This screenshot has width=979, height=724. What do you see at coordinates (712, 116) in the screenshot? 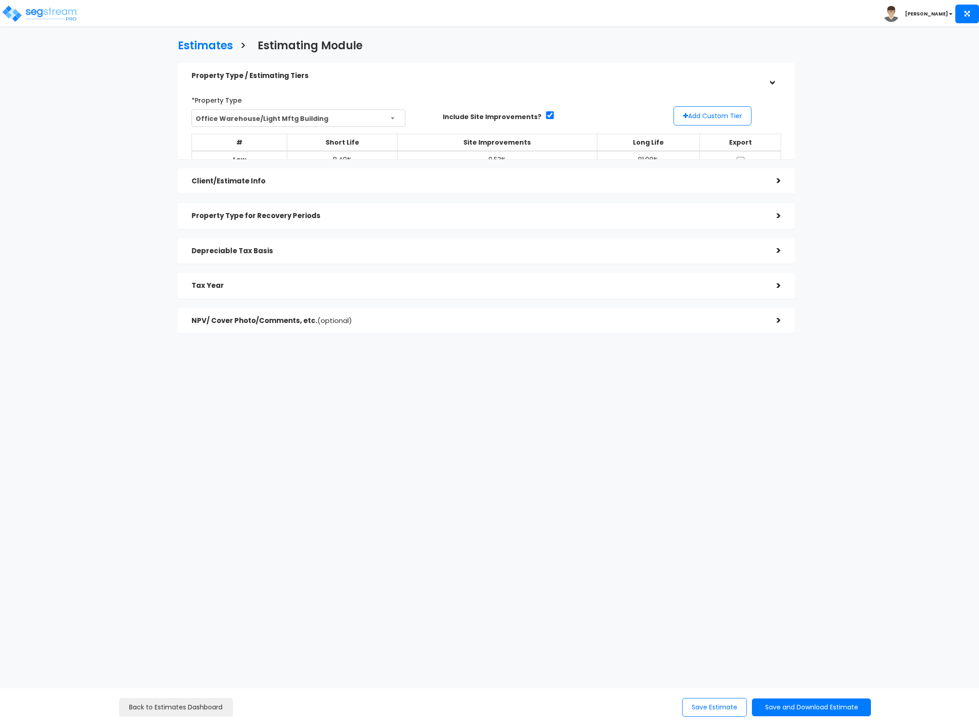
I see `button: Add Custom Tier` at bounding box center [712, 116].